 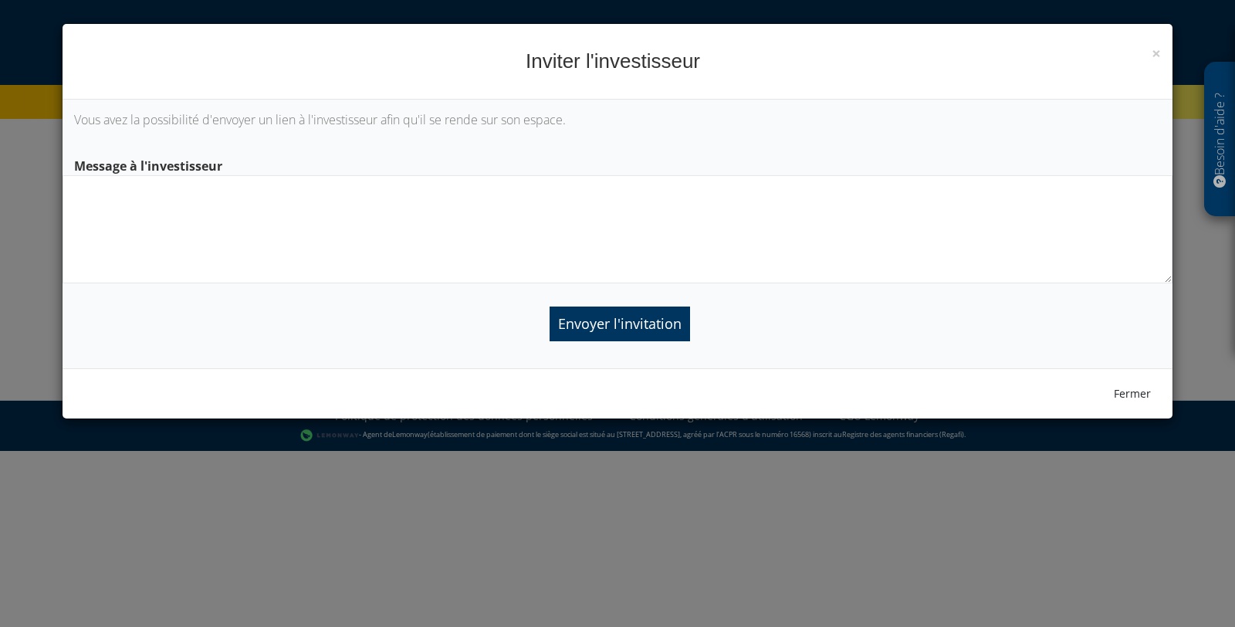 I want to click on h4: Inviter l'investisseur, so click(x=617, y=61).